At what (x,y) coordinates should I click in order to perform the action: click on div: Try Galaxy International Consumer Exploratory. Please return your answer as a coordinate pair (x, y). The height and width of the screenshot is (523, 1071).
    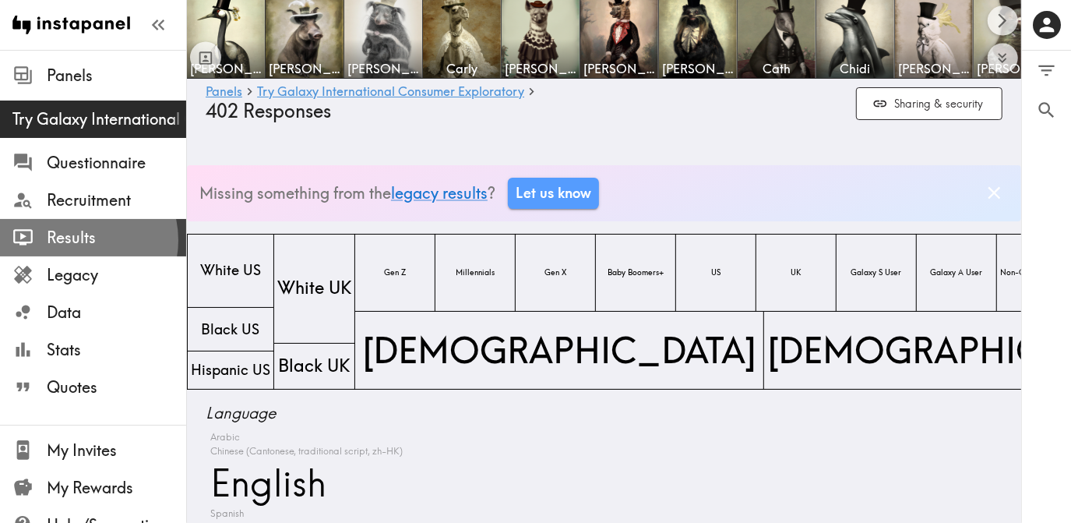
    Looking at the image, I should click on (99, 119).